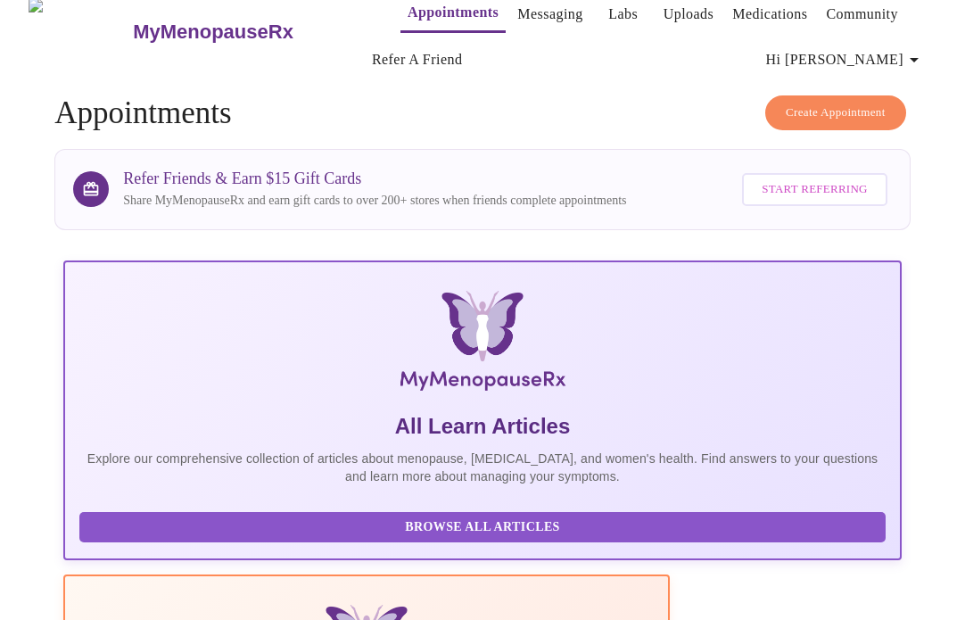 The width and height of the screenshot is (965, 620). Describe the element at coordinates (622, 14) in the screenshot. I see `a: Labs` at that location.